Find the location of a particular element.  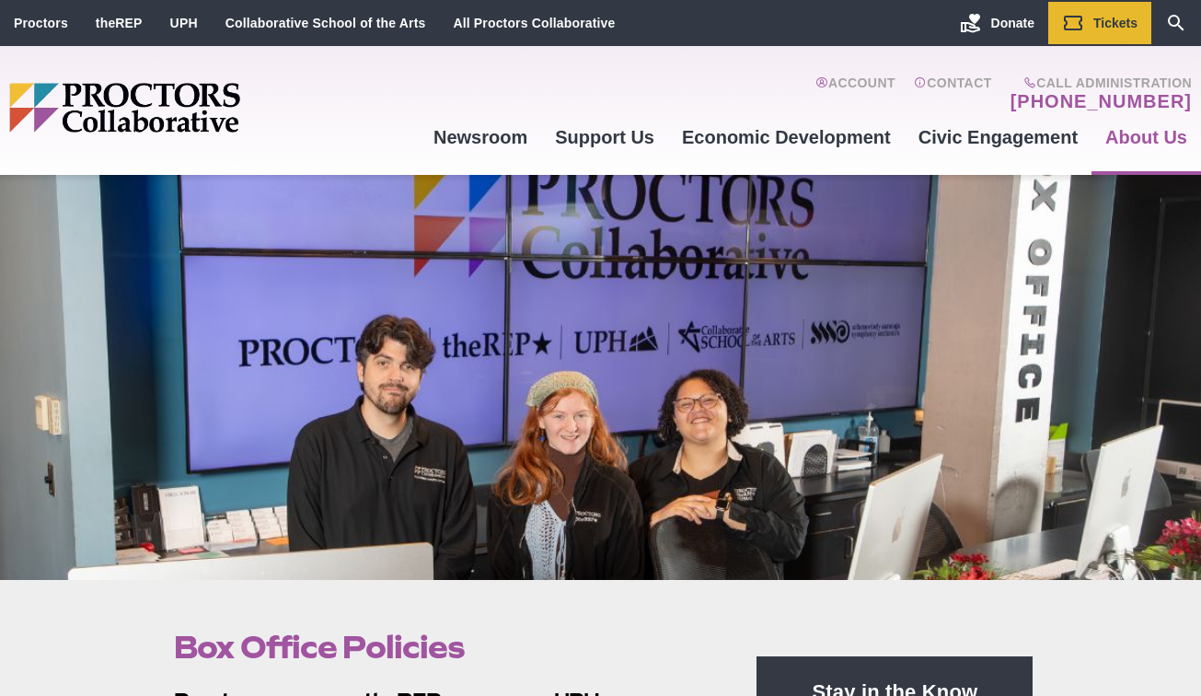

h1: Box Office Policies is located at coordinates (444, 647).